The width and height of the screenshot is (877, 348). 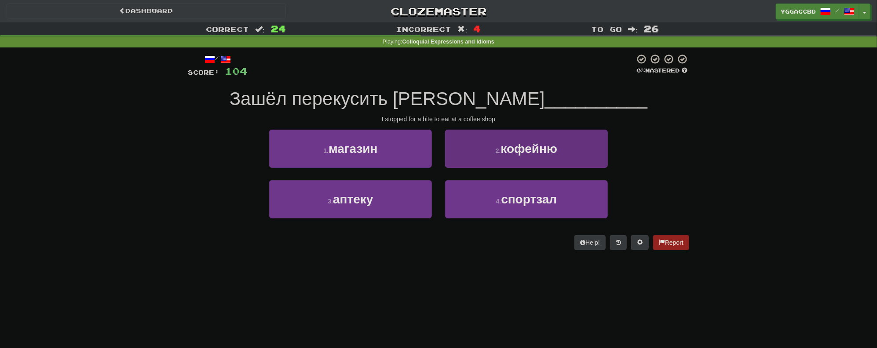 What do you see at coordinates (330, 201) in the screenshot?
I see `small: 3 .` at bounding box center [330, 201].